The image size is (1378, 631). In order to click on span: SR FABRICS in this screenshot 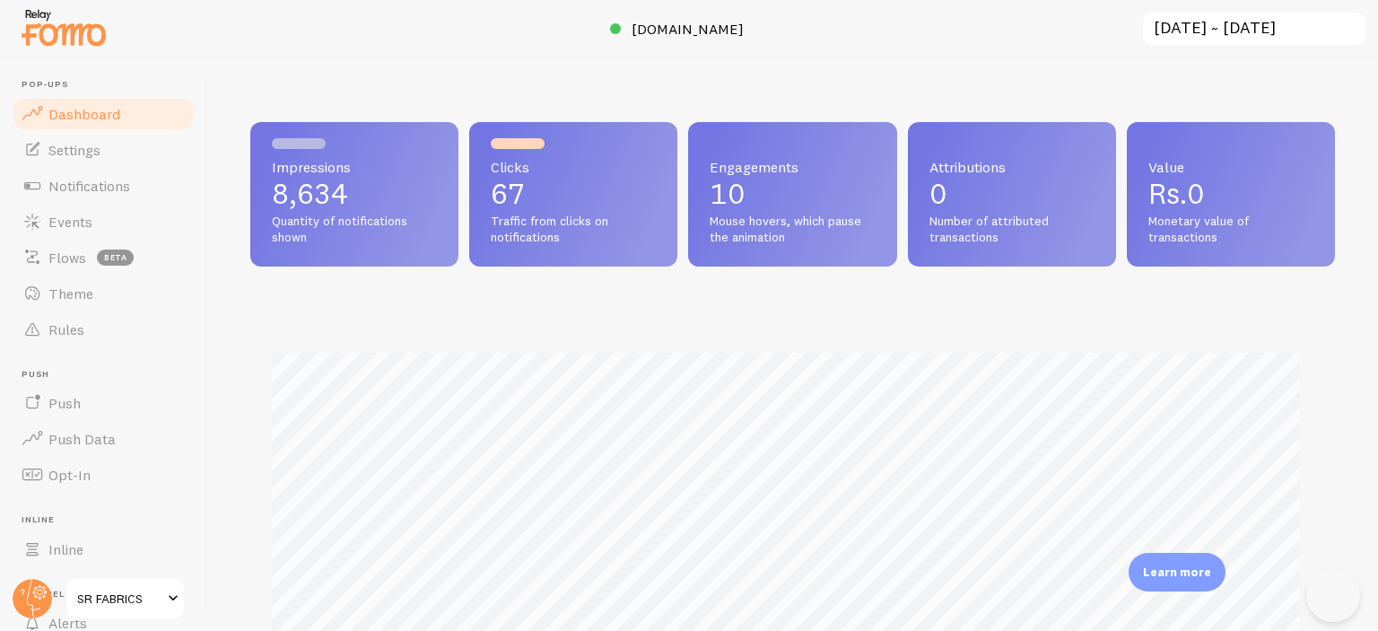, I will do `click(119, 599)`.